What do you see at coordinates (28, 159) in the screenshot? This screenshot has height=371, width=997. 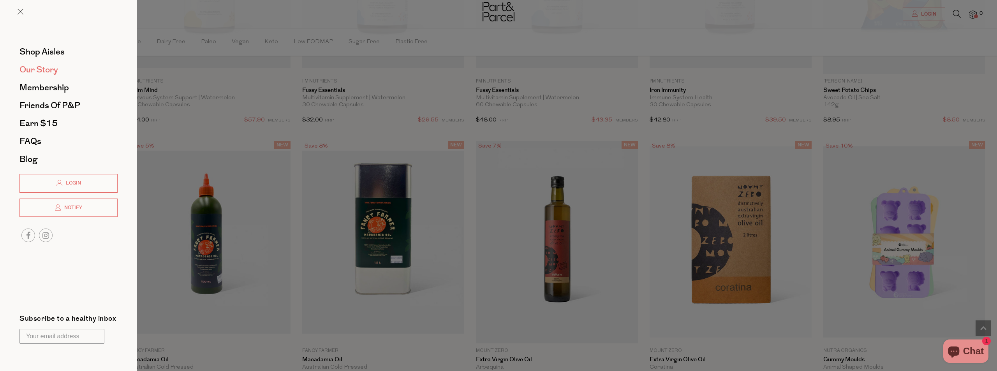 I see `span: Blog` at bounding box center [28, 159].